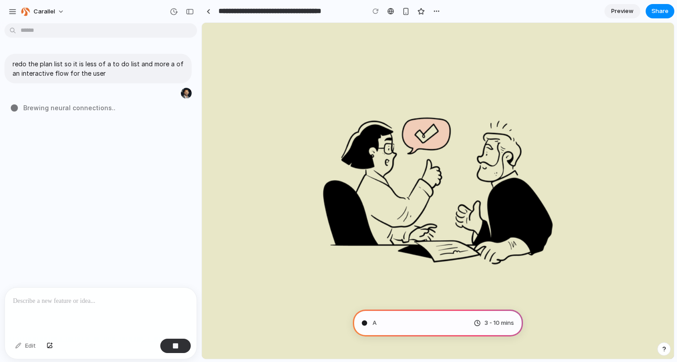 This screenshot has width=677, height=362. Describe the element at coordinates (622, 11) in the screenshot. I see `span: Preview` at that location.